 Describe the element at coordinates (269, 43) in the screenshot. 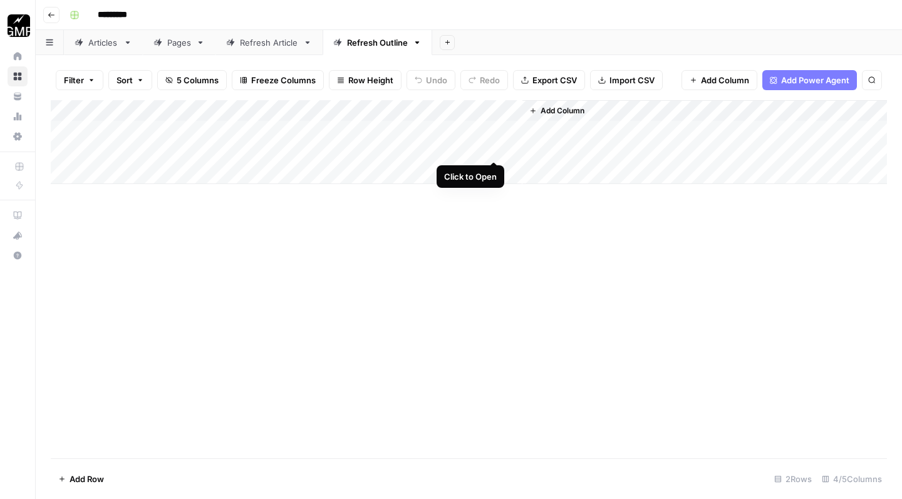

I see `a: Refresh Article` at that location.